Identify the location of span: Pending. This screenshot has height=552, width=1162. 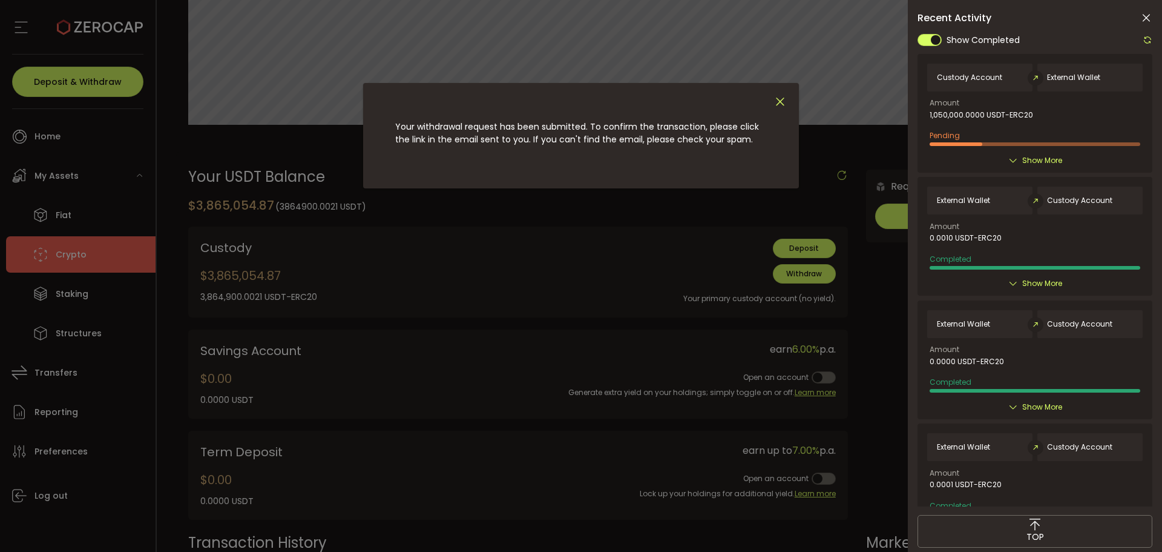
(945, 135).